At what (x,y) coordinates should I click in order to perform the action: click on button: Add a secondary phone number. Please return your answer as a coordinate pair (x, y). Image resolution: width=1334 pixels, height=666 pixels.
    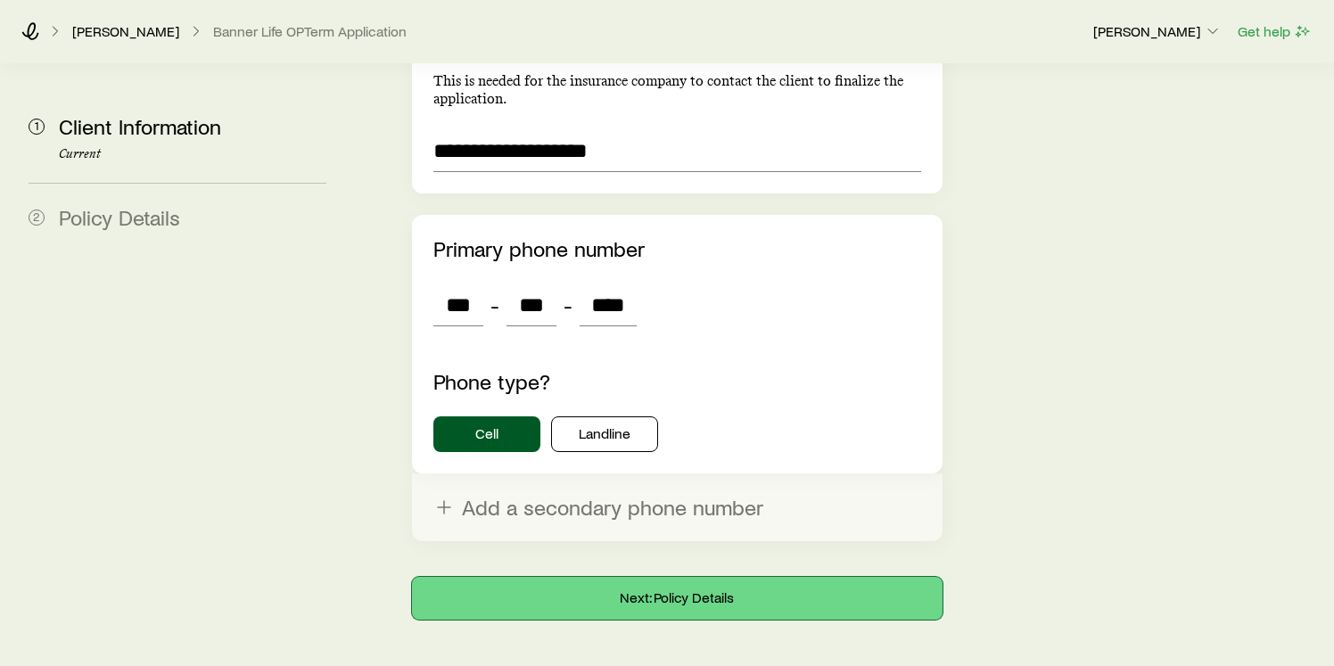
    Looking at the image, I should click on (677, 507).